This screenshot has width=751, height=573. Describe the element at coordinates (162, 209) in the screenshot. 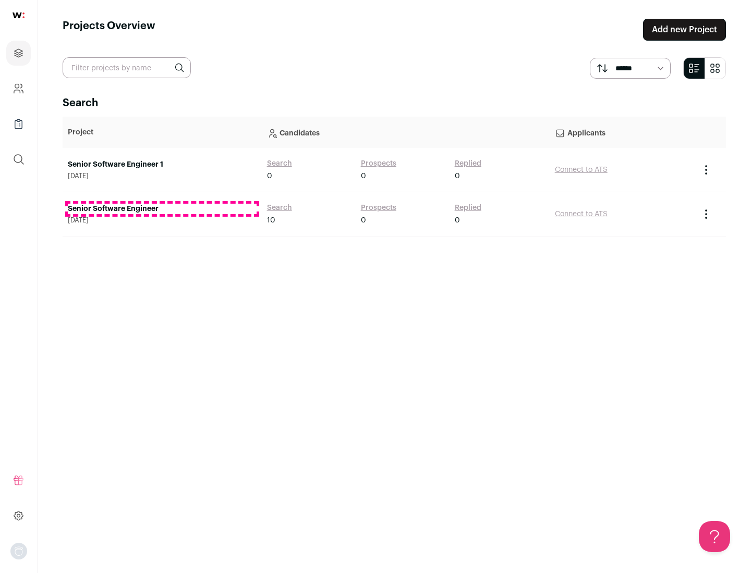

I see `a: Senior Software Engineer` at that location.